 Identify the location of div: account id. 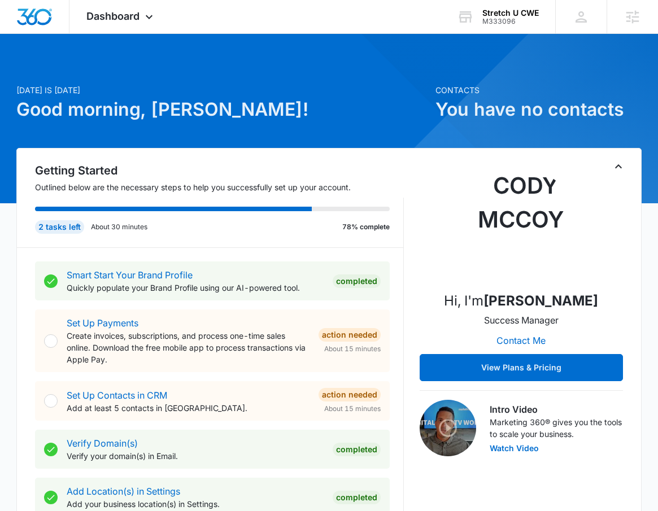
(510, 21).